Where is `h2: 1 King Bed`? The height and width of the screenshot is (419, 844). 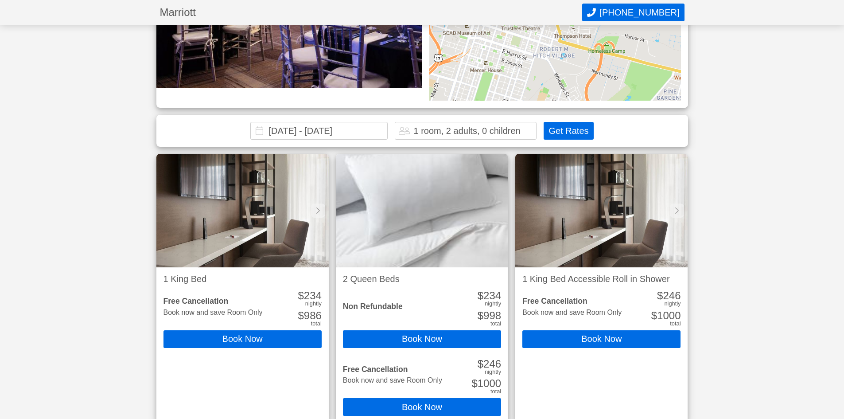 h2: 1 King Bed is located at coordinates (242, 279).